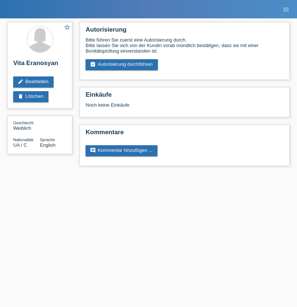 This screenshot has width=297, height=307. Describe the element at coordinates (122, 151) in the screenshot. I see `a: commentKommentar hinzufügen ...` at that location.